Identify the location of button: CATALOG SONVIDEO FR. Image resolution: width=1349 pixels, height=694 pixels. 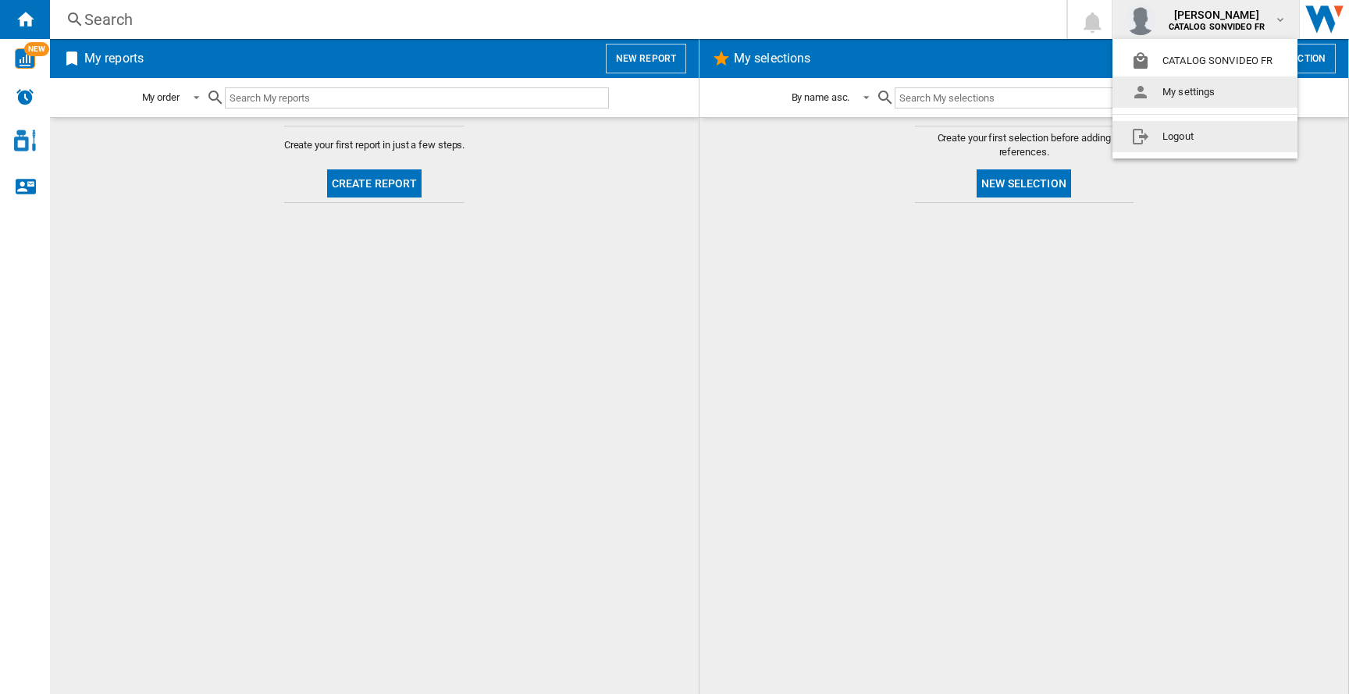
(1205, 61).